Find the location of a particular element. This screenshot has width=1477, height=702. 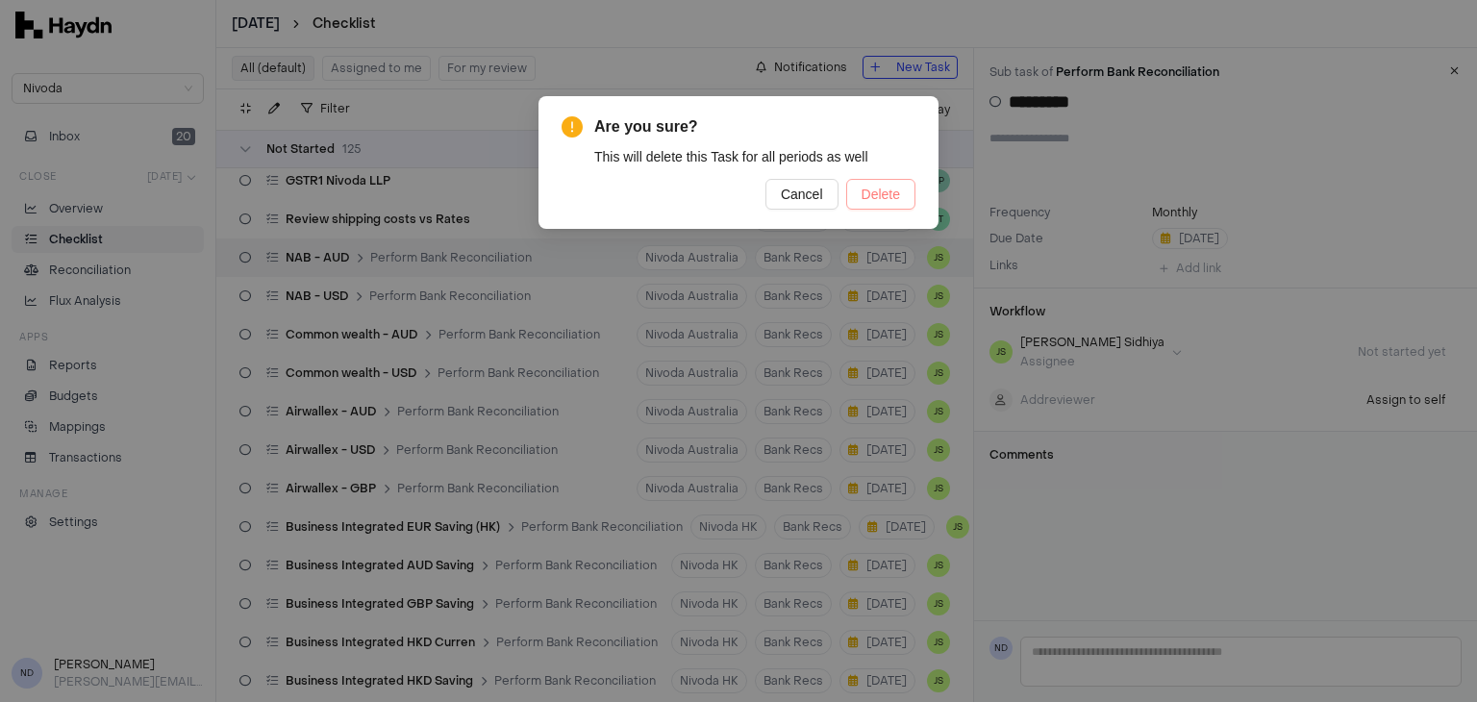

span: Are you sure? is located at coordinates (755, 127).